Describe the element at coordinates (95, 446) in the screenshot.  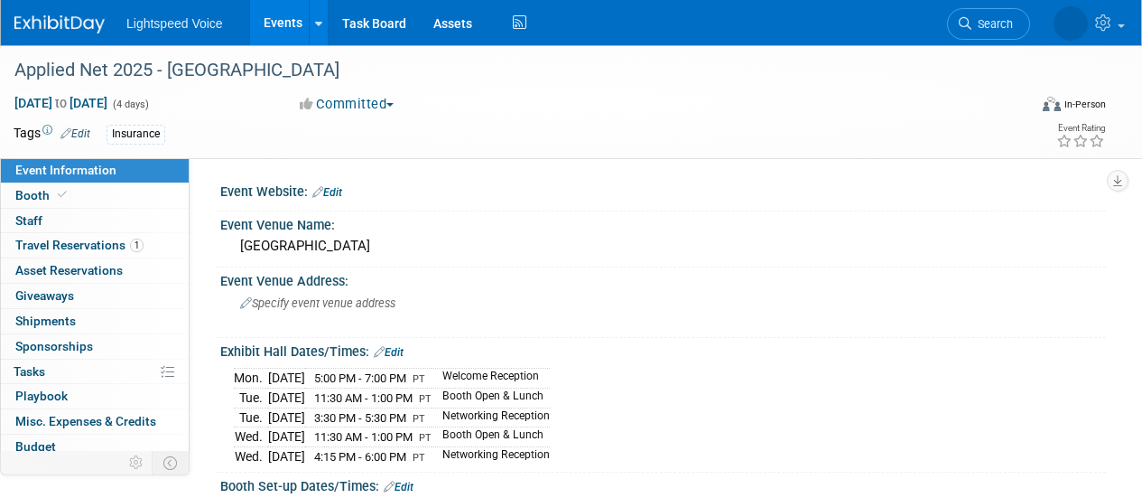
I see `a: Budget` at that location.